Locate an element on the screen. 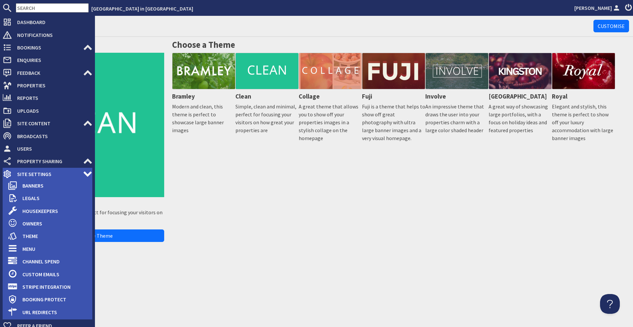 This screenshot has width=633, height=327. h4: Fuji is located at coordinates (394, 96).